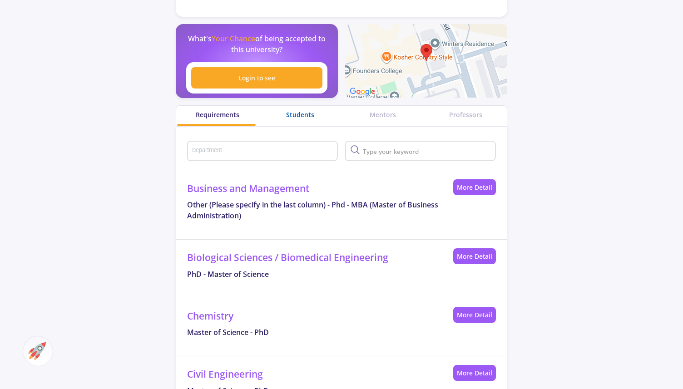 Image resolution: width=683 pixels, height=389 pixels. What do you see at coordinates (248, 188) in the screenshot?
I see `a: Business and Management` at bounding box center [248, 188].